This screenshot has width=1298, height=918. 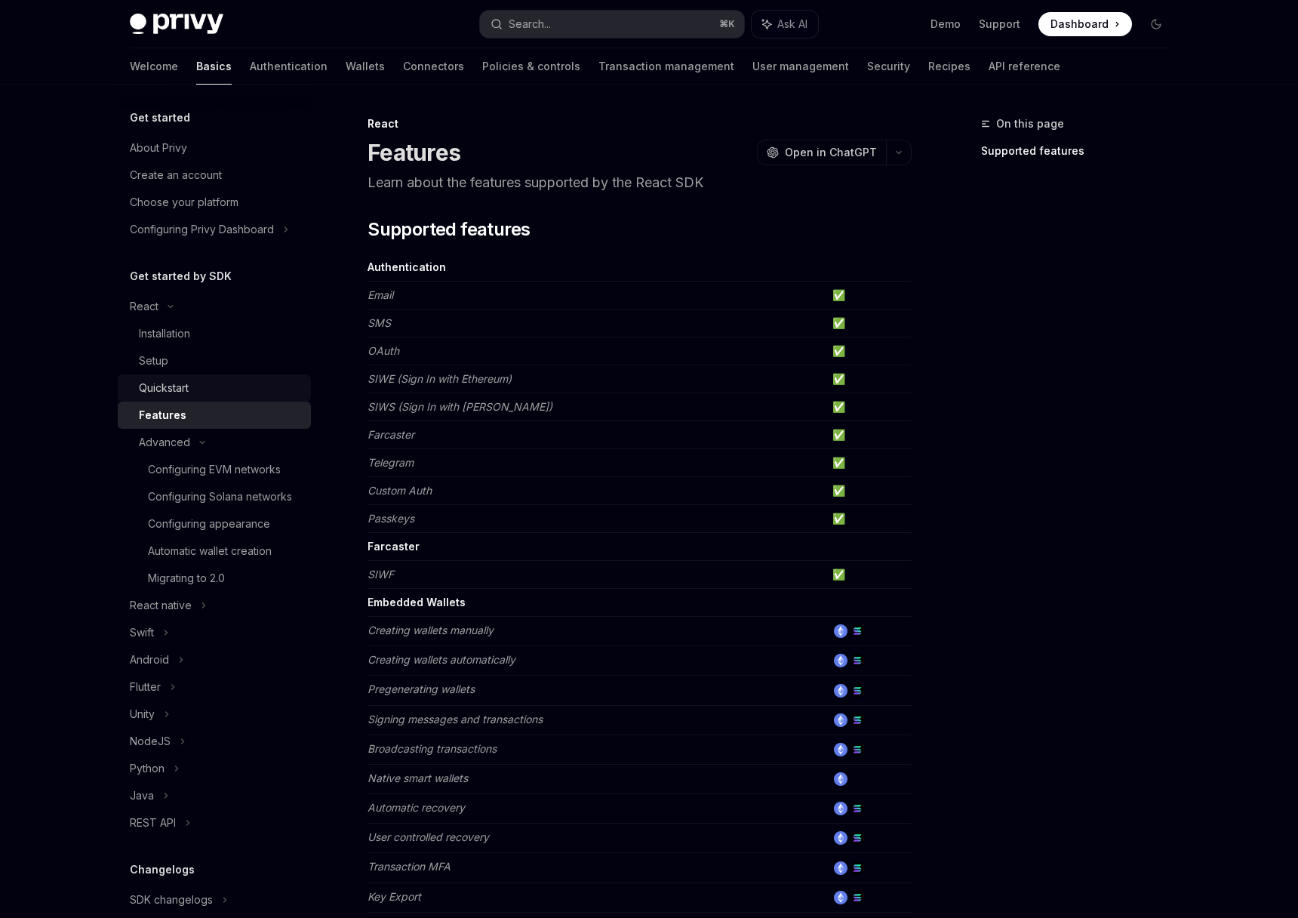 What do you see at coordinates (214, 148) in the screenshot?
I see `a: About Privy` at bounding box center [214, 148].